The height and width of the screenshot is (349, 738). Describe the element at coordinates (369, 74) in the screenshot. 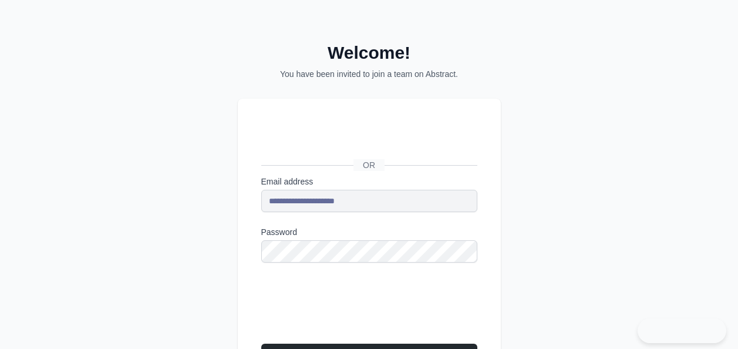

I see `p: You have been invited to join a team on Abstract.` at that location.